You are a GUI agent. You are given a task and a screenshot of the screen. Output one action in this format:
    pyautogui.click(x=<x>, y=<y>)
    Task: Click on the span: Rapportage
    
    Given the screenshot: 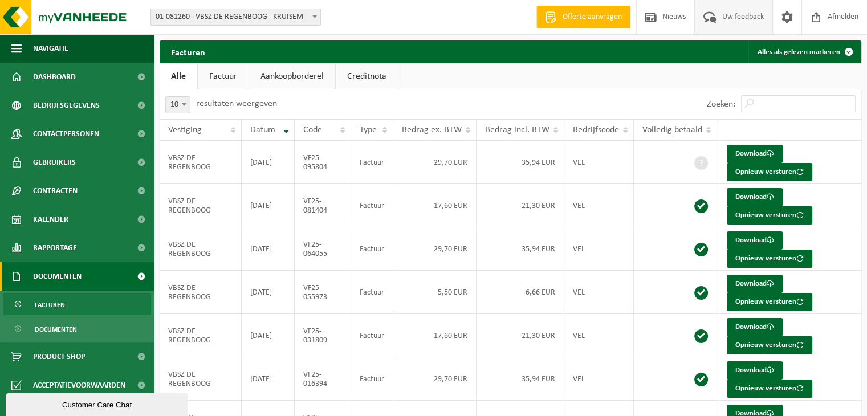 What is the action you would take?
    pyautogui.click(x=55, y=248)
    